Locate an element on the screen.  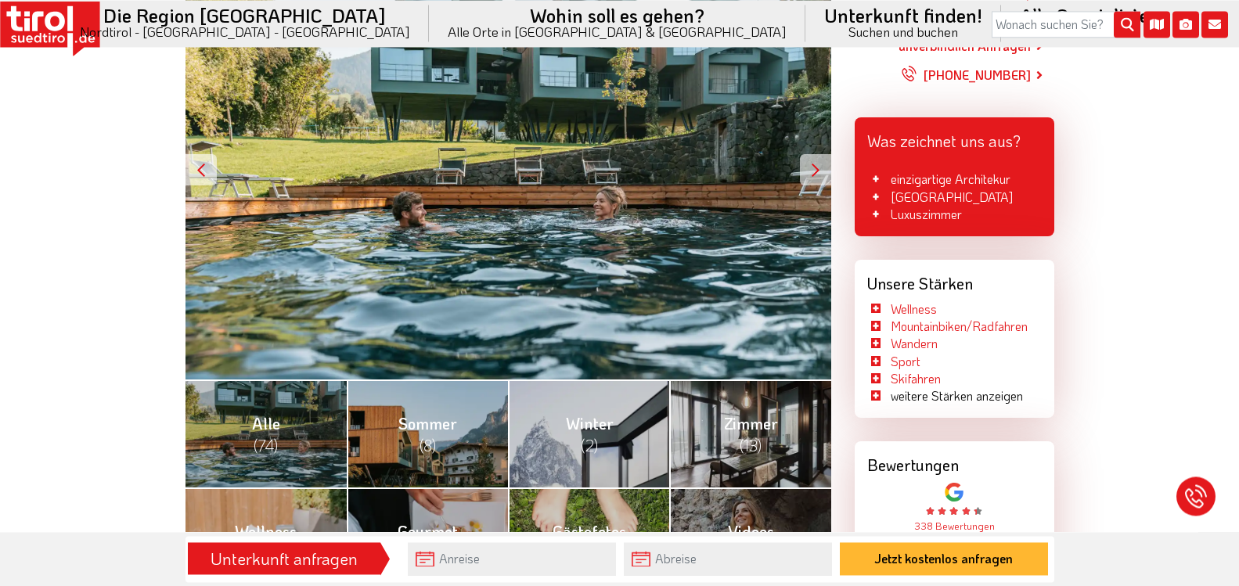
a: Wellness is located at coordinates (914, 308).